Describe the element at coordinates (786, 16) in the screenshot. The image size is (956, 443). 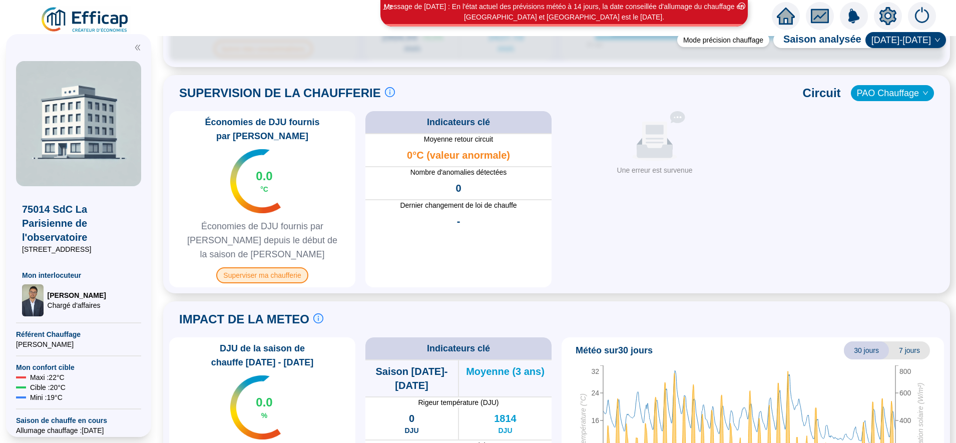
I see `span: home` at that location.